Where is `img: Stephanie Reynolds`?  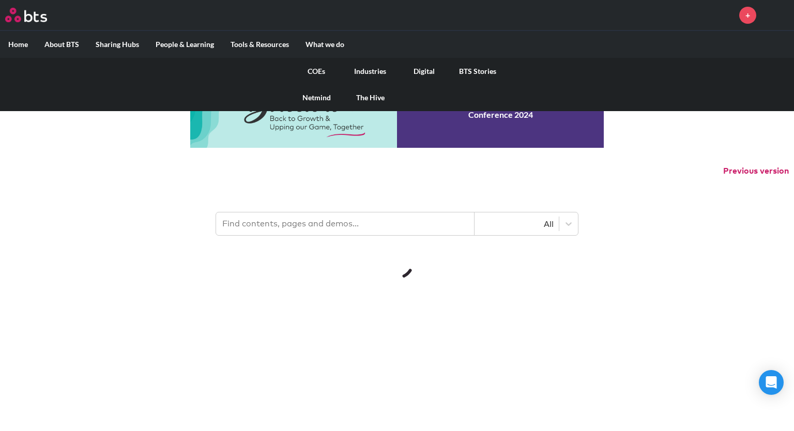
img: Stephanie Reynolds is located at coordinates (776, 15).